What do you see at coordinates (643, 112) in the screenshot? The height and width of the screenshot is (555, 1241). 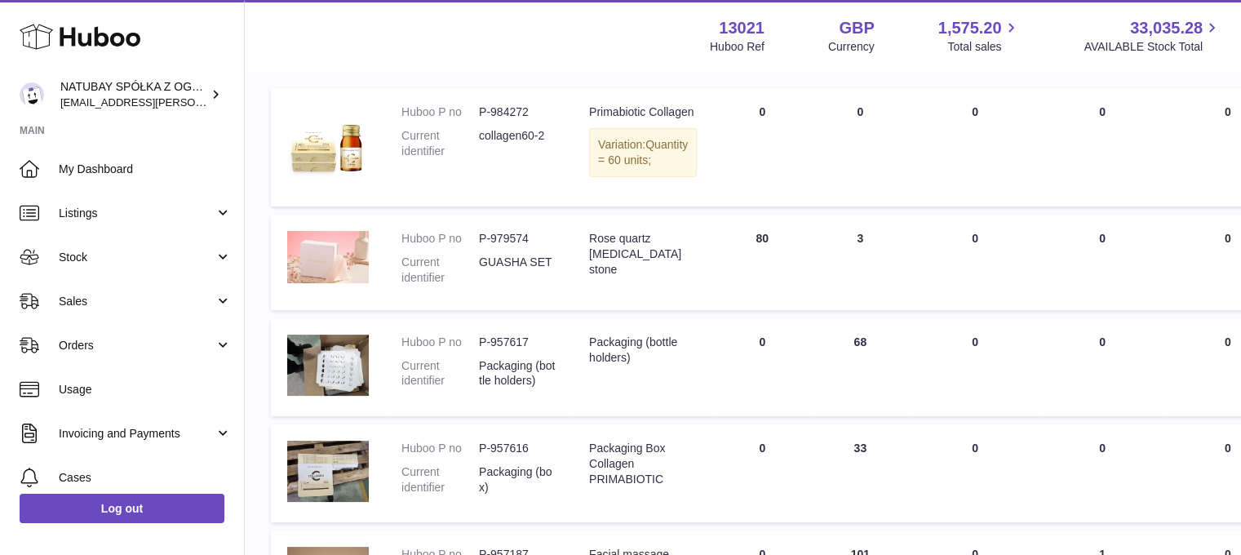 I see `div: Primabiotic Collagen` at bounding box center [643, 112].